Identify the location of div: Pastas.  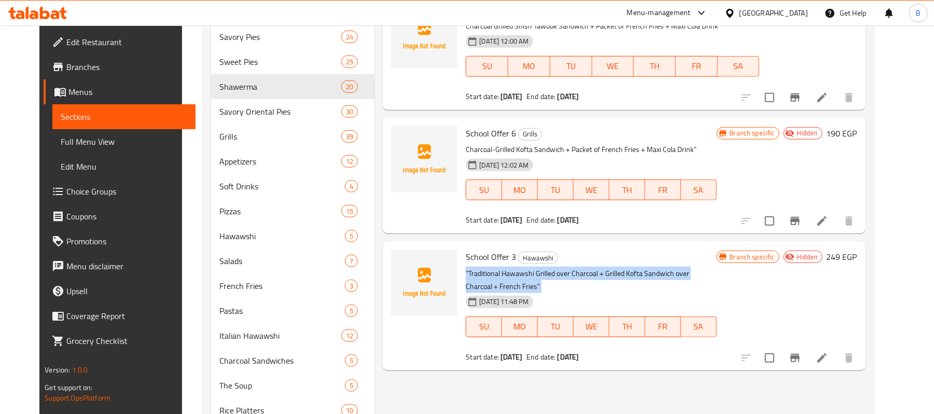
(282, 311).